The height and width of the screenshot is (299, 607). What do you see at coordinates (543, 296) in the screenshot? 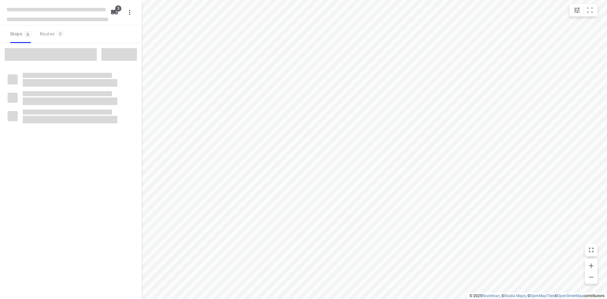
I see `a: OpenMapTiles` at bounding box center [543, 296].